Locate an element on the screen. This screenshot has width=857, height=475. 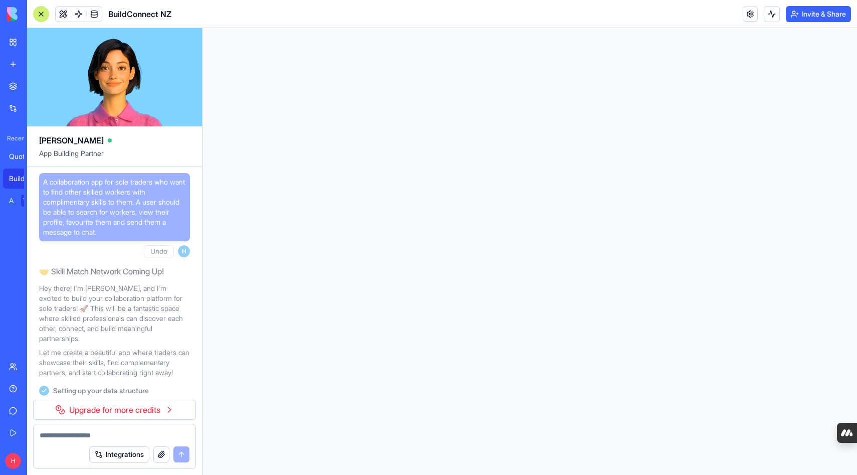
a: AI Logo GeneratorTRY is located at coordinates (23, 201).